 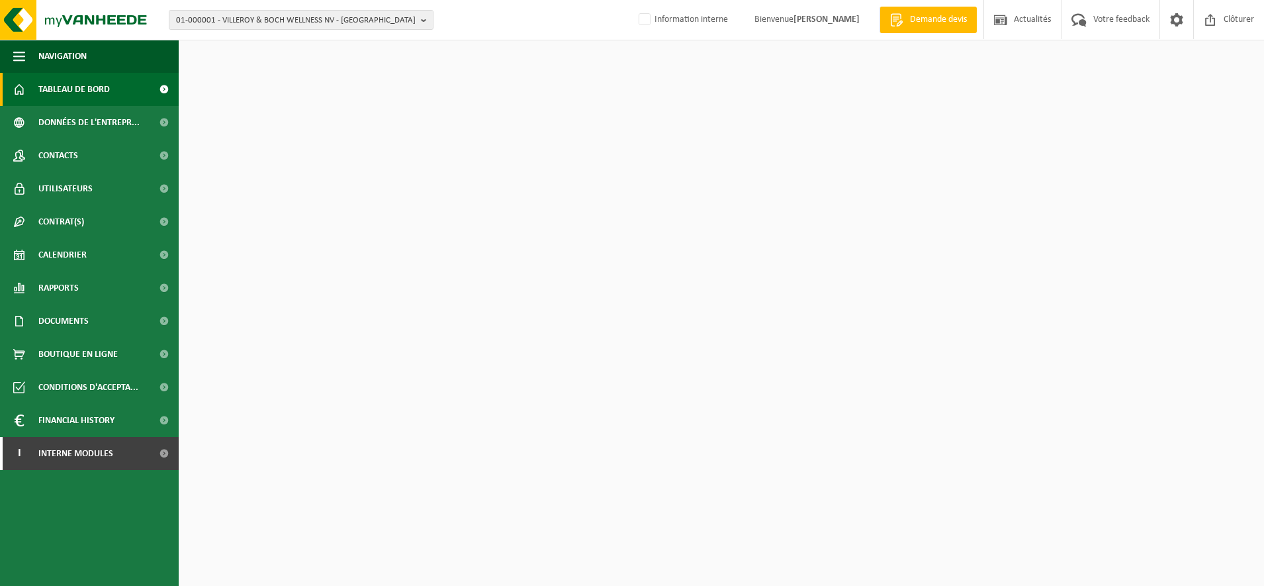 What do you see at coordinates (89, 122) in the screenshot?
I see `span: Données de l'entrepr...` at bounding box center [89, 122].